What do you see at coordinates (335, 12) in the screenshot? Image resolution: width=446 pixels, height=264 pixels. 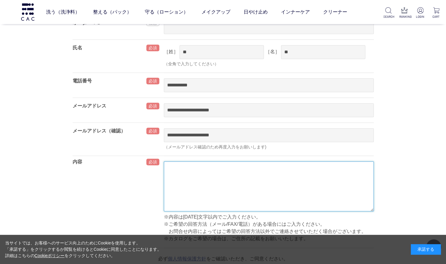 I see `a: クリーナー` at bounding box center [335, 12].